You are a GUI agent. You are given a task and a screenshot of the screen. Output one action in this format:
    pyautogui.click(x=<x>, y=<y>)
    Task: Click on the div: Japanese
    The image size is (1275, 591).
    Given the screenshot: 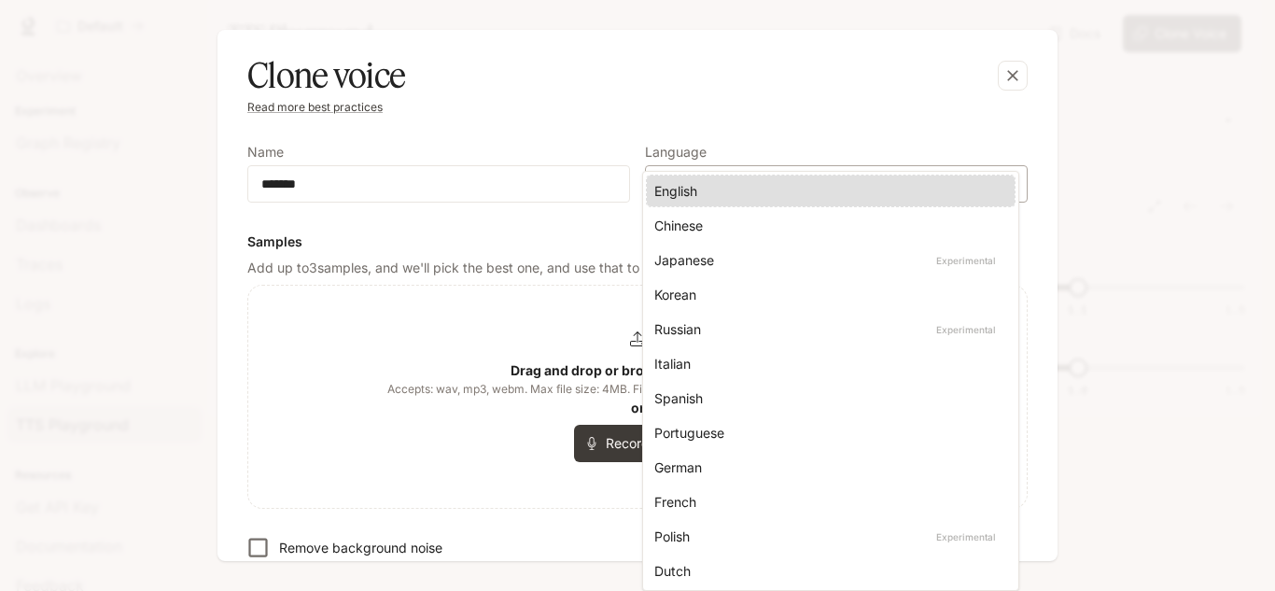 What is the action you would take?
    pyautogui.click(x=827, y=259)
    